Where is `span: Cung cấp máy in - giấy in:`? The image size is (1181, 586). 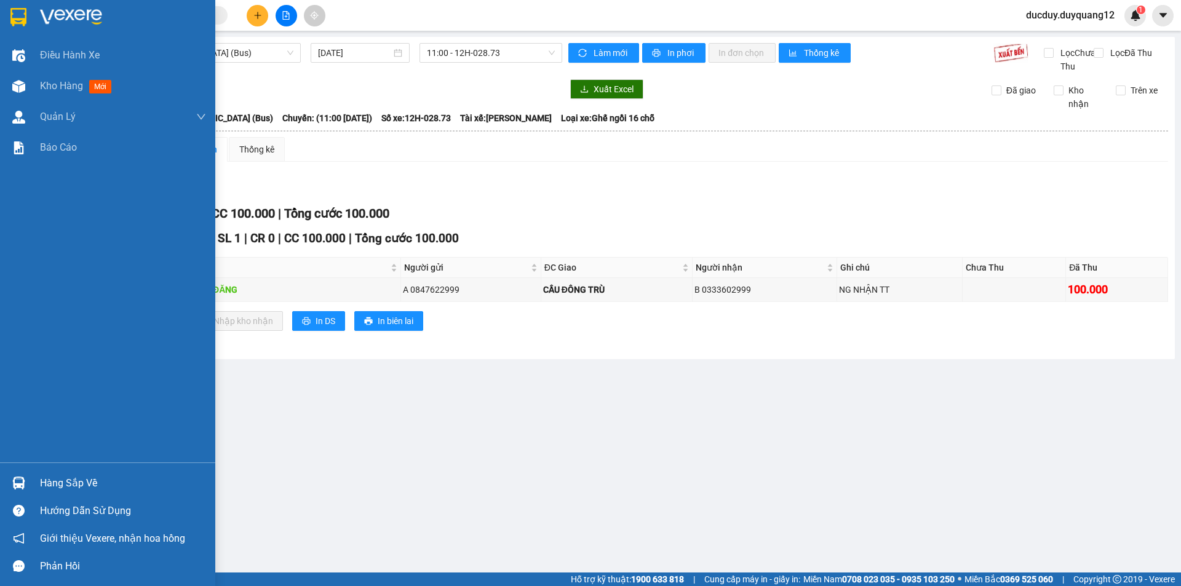 span: Cung cấp máy in - giấy in: is located at coordinates (752, 580).